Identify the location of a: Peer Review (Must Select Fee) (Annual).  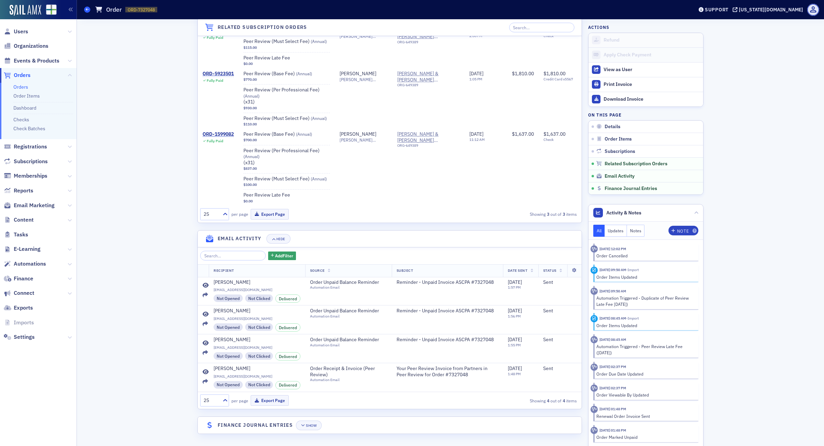
(287, 42).